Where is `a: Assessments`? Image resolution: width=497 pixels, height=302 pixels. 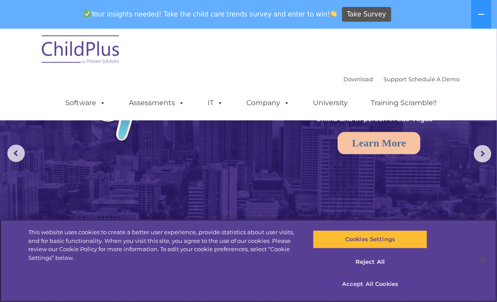
a: Assessments is located at coordinates (157, 103).